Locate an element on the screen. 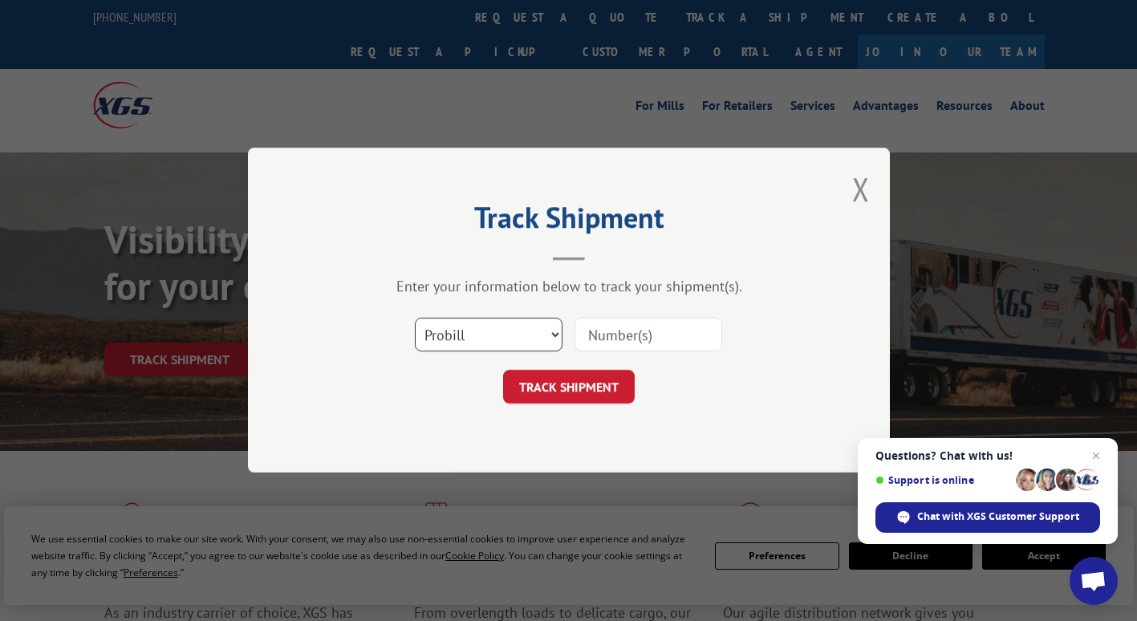 This screenshot has width=1137, height=621. span: Questions? Chat with us! is located at coordinates (988, 456).